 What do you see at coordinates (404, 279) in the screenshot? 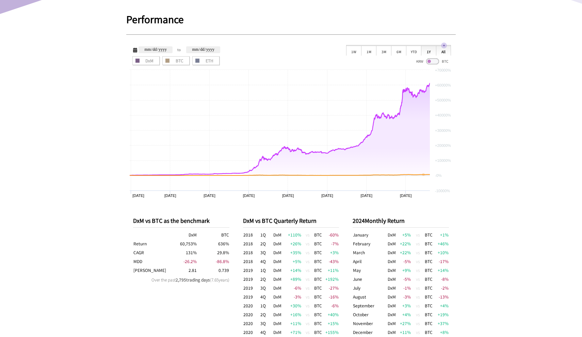
I see `td: -5 %` at bounding box center [404, 279].